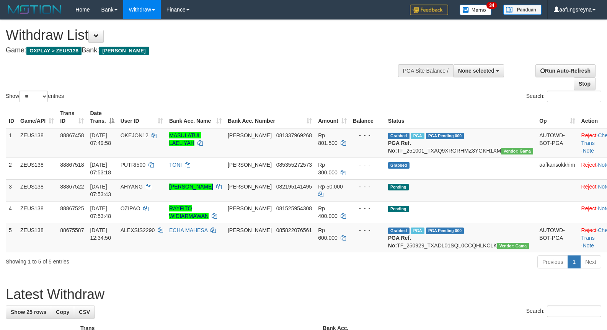  I want to click on a: Run Auto-Refresh, so click(565, 71).